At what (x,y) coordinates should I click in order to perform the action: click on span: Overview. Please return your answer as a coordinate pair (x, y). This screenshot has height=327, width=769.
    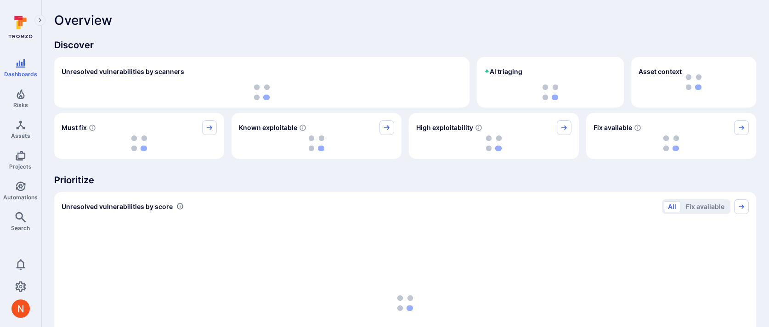
    Looking at the image, I should click on (83, 20).